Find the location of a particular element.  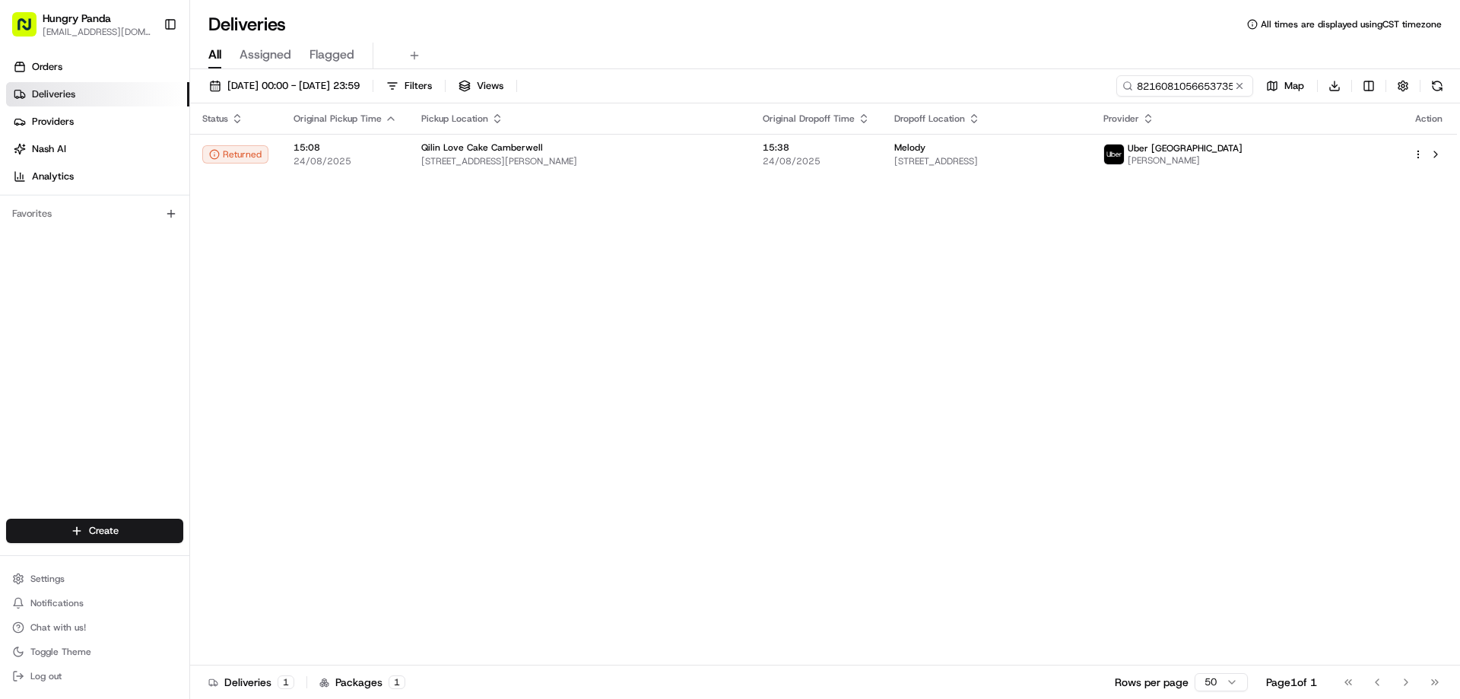

div: Favorites is located at coordinates (94, 214).